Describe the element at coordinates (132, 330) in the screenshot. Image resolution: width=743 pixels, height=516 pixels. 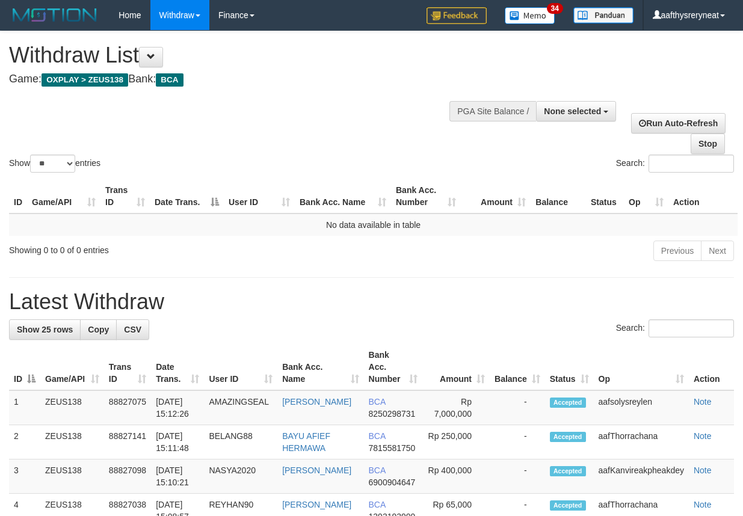
I see `a: CSV` at that location.